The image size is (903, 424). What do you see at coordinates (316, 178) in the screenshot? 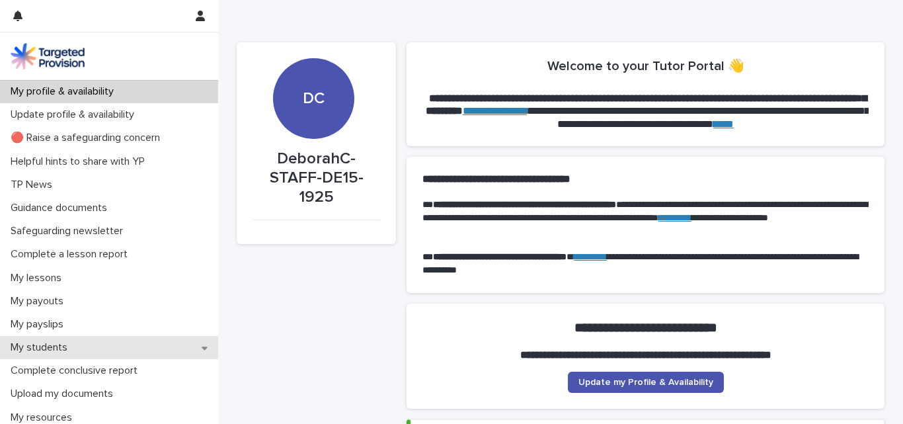
I see `p: DeborahC-STAFF-DE15-1925` at bounding box center [316, 178].